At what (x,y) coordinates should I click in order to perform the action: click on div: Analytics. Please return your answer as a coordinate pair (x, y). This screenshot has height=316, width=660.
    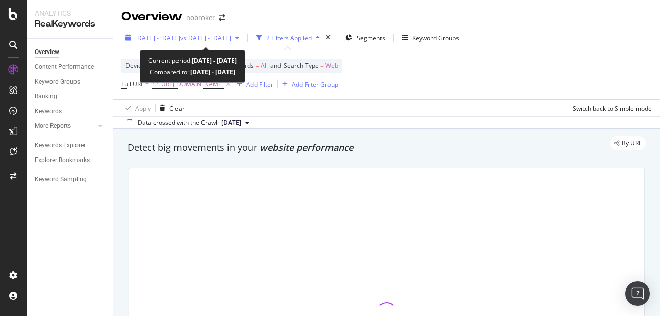
    Looking at the image, I should click on (69, 13).